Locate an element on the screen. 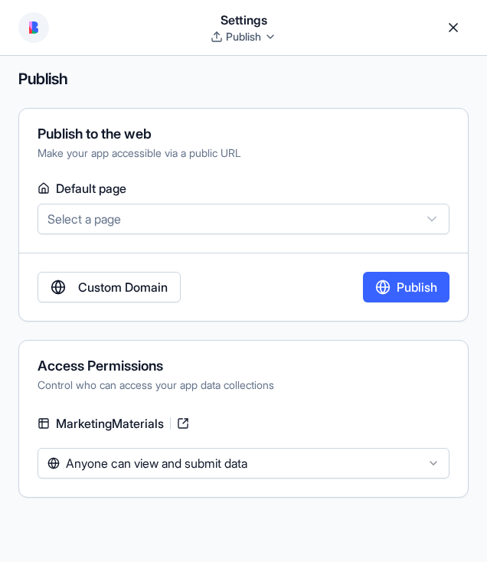 This screenshot has height=562, width=487. h4: Publish is located at coordinates (244, 79).